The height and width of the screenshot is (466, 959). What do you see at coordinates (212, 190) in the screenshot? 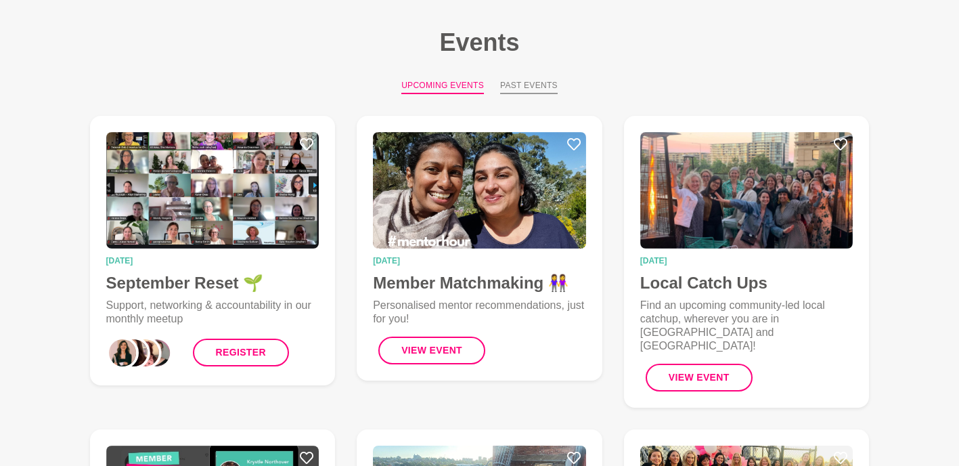
I see `img: September Reset 🌱` at bounding box center [212, 190].